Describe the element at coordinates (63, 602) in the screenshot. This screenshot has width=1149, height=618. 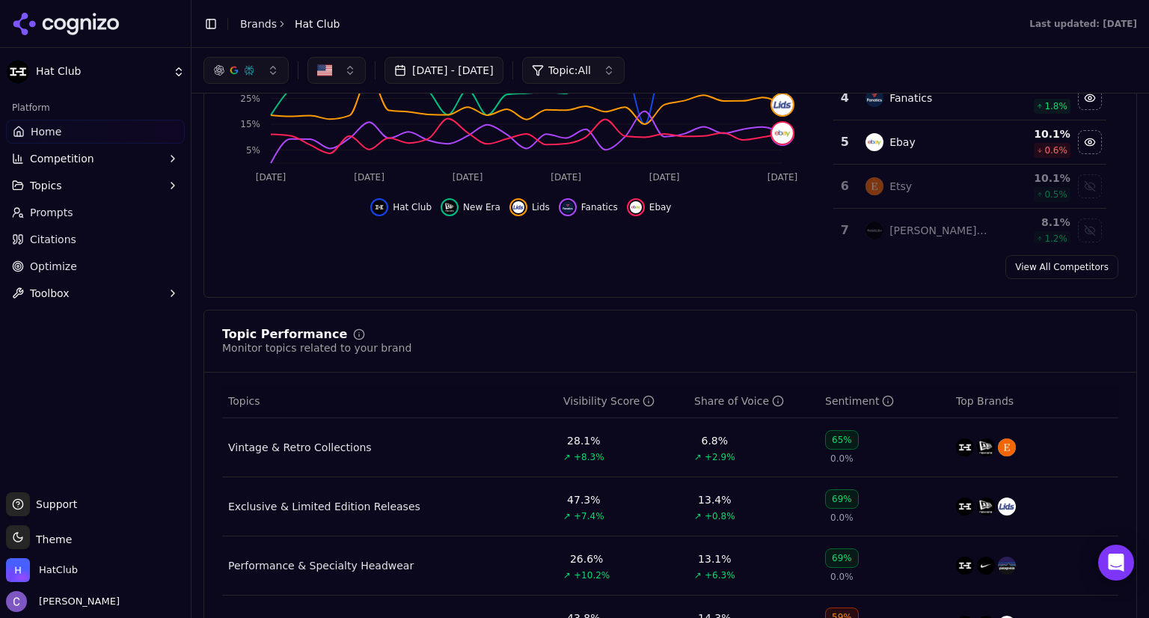
I see `button: Open user button` at that location.